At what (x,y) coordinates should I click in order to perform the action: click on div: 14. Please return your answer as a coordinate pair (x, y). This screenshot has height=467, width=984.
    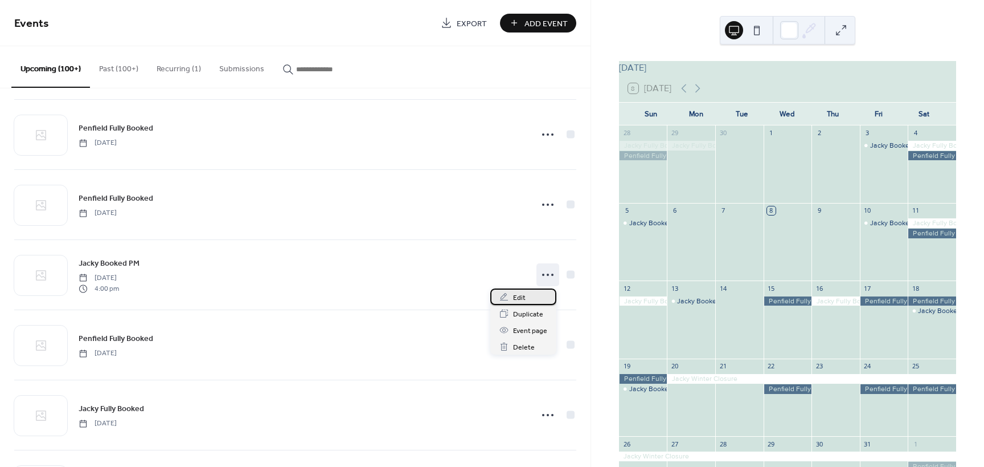
    Looking at the image, I should click on (723, 288).